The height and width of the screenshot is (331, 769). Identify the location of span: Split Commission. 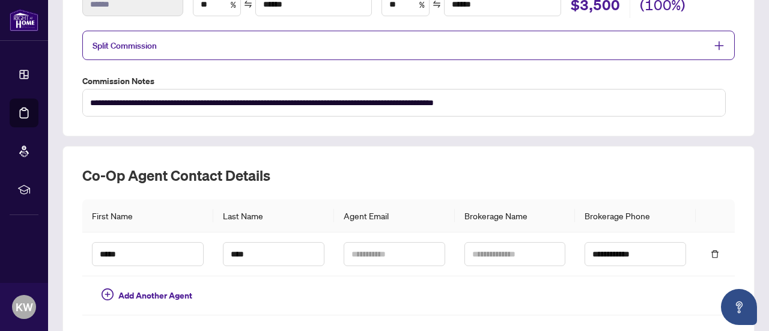
(124, 46).